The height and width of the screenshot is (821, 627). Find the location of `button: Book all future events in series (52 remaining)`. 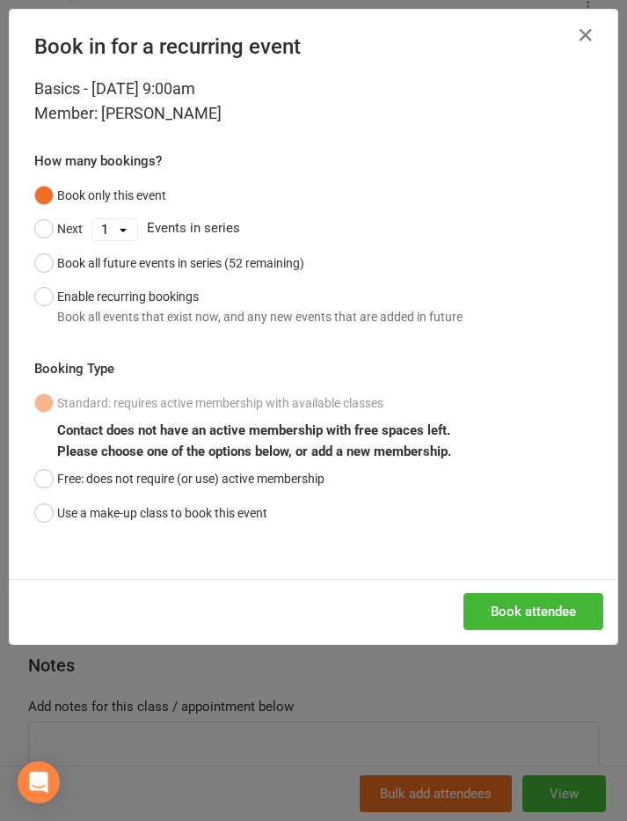

button: Book all future events in series (52 remaining) is located at coordinates (169, 263).